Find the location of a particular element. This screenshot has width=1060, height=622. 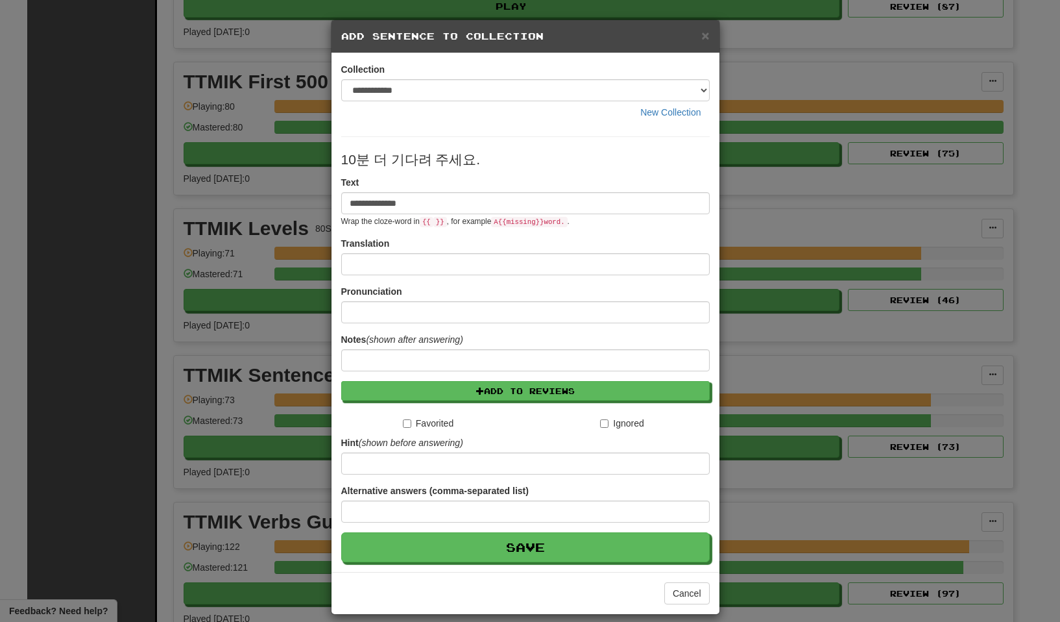

label: Alternative answers (comma-separated list) is located at coordinates (435, 491).